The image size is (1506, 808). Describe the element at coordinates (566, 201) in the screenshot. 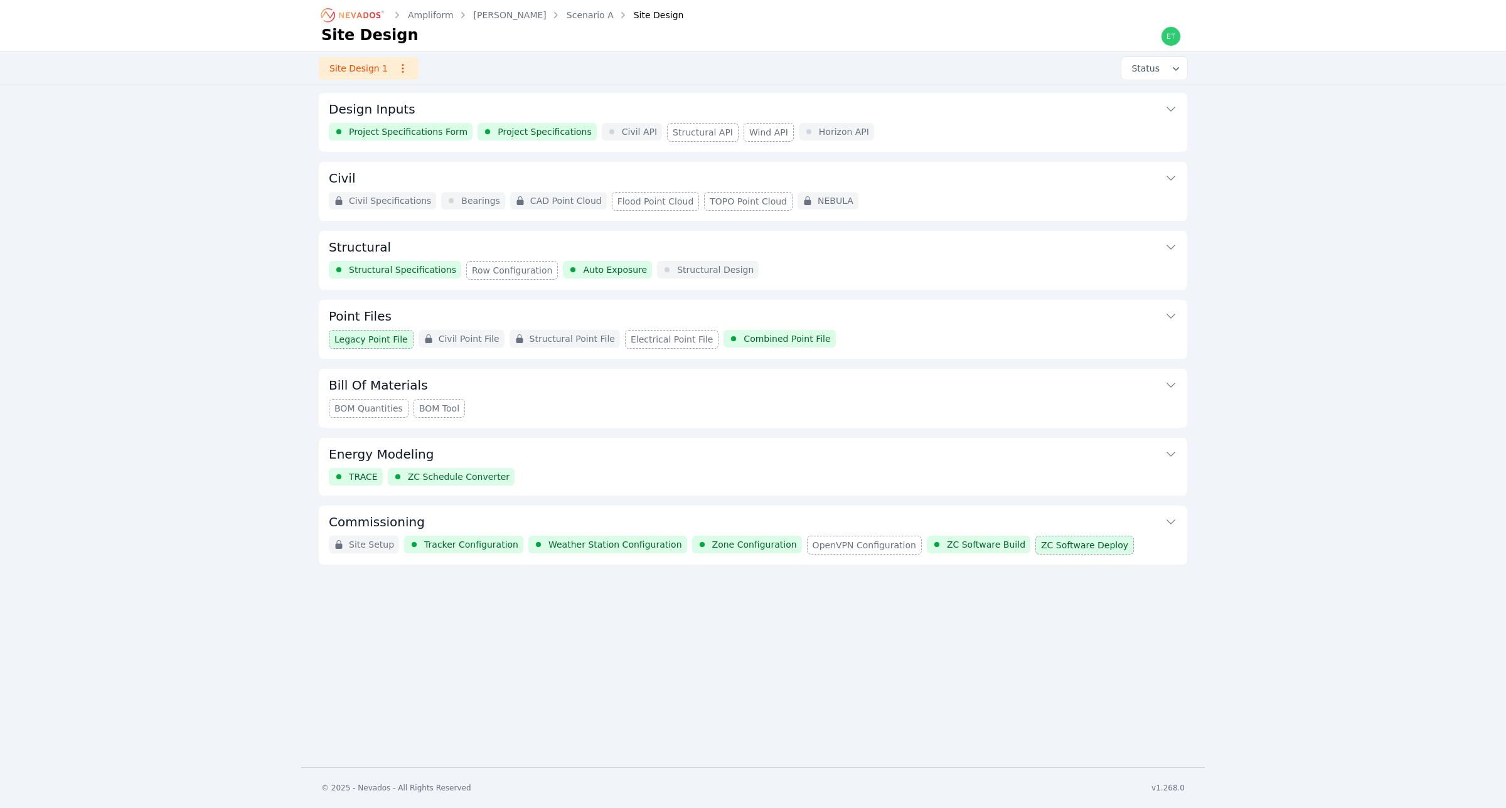

I see `span: CAD Point Cloud` at that location.